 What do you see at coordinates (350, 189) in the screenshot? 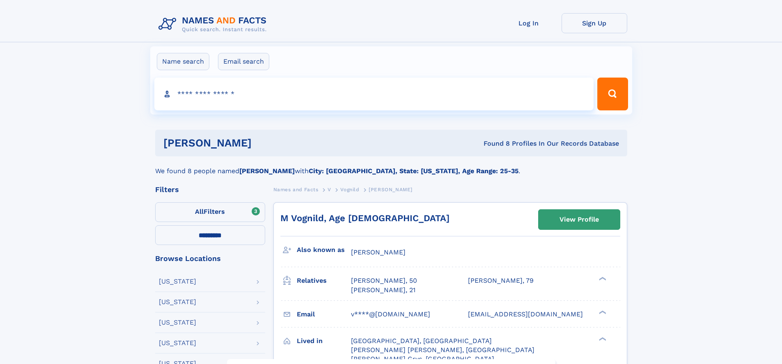
I see `a: Vognild` at bounding box center [350, 189].